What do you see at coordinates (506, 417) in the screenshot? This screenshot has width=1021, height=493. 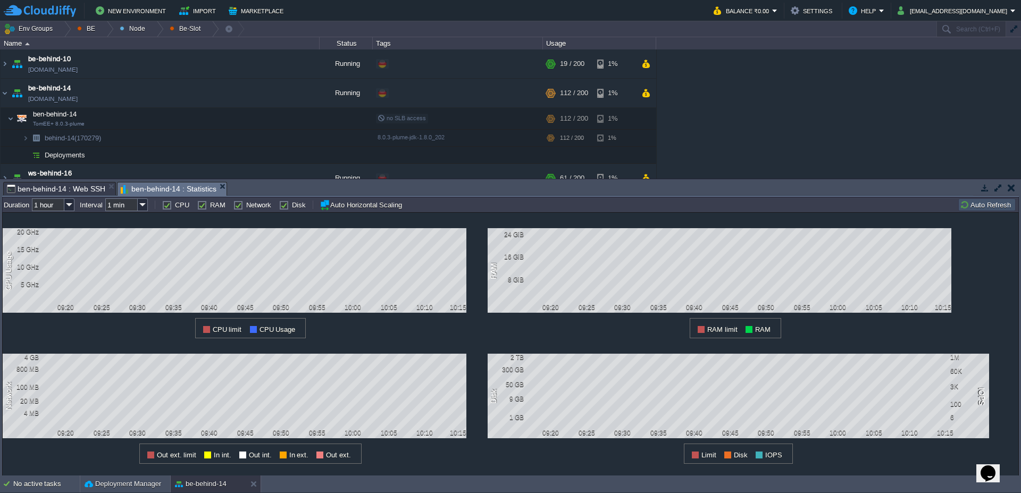 I see `div: 1 GB` at bounding box center [506, 417].